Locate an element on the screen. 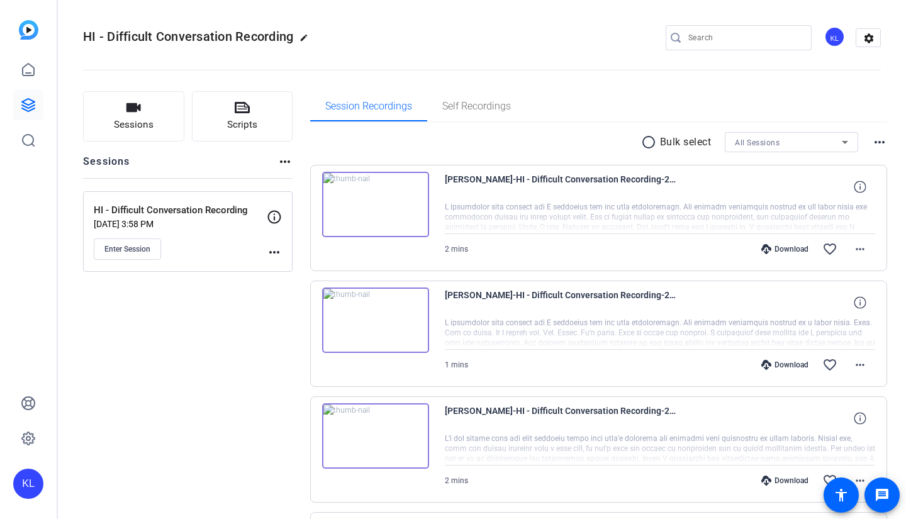  span: HI - Difficult Conversation Recording is located at coordinates (188, 37).